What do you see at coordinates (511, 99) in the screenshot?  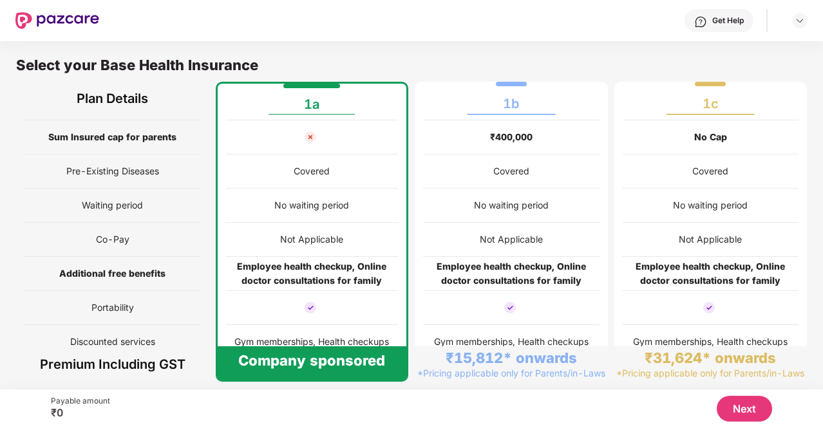 I see `div: 1b` at bounding box center [511, 99].